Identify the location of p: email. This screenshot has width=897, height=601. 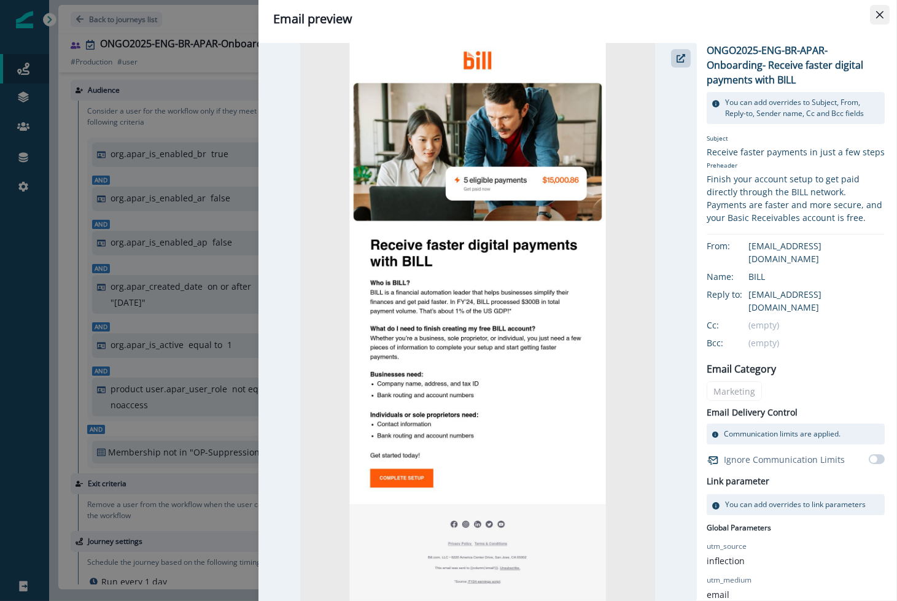
(717, 594).